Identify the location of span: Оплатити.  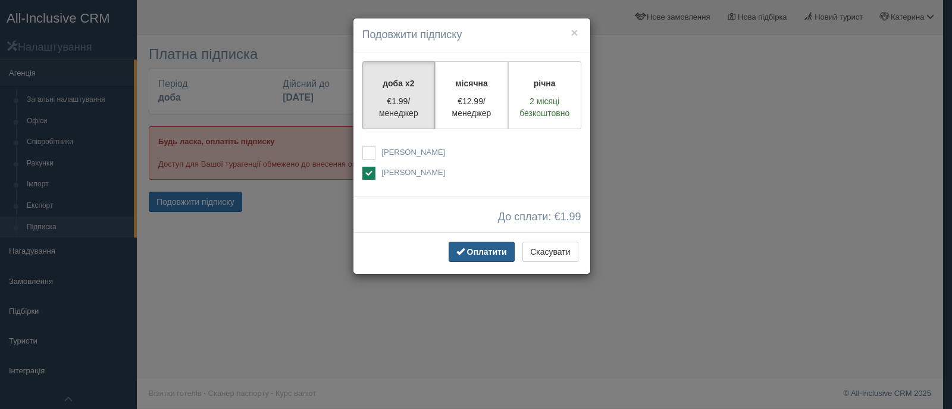
(487, 252).